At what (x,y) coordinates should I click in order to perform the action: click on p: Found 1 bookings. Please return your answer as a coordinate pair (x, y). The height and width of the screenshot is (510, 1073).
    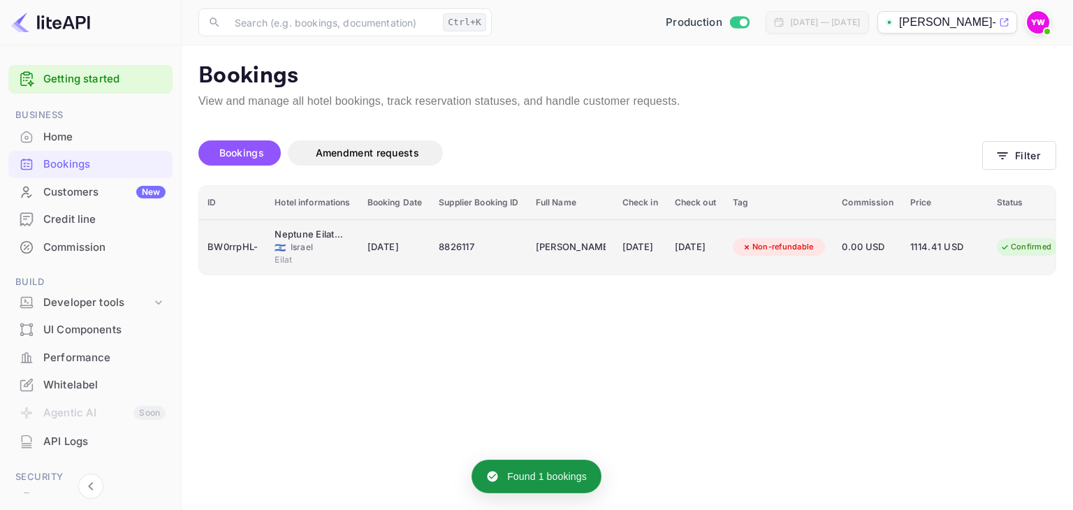
    Looking at the image, I should click on (547, 477).